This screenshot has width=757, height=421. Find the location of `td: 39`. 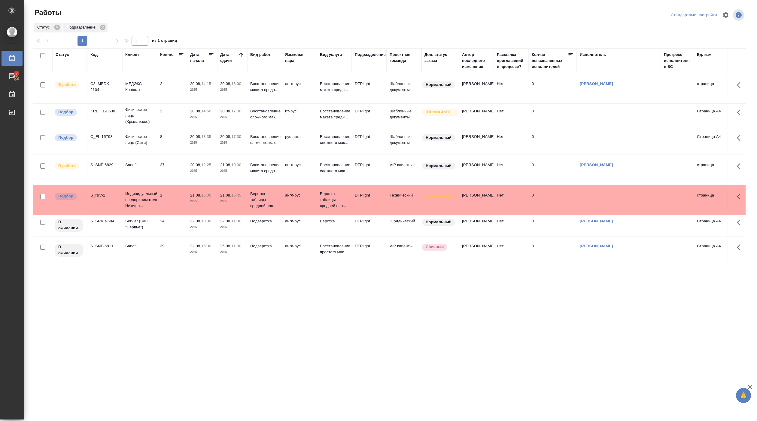

td: 39 is located at coordinates (172, 251).